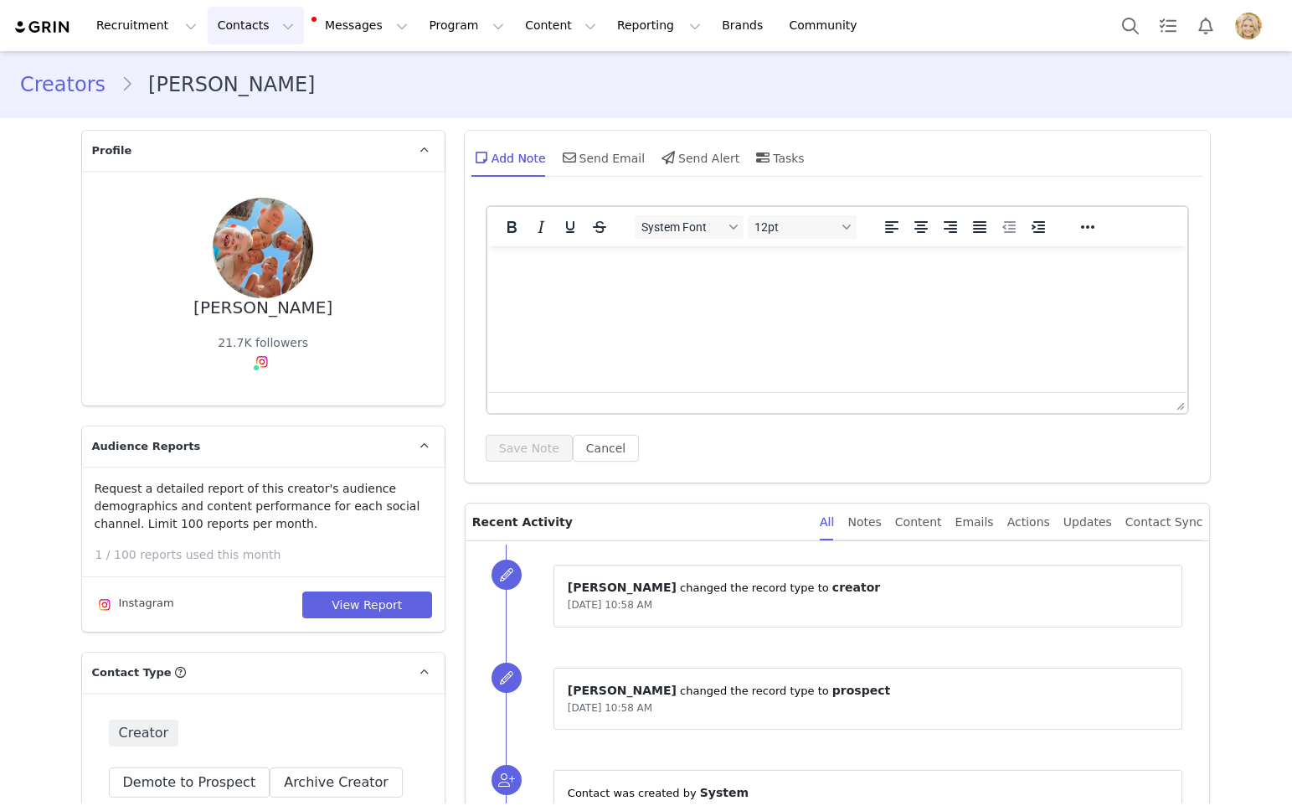 The image size is (1292, 806). I want to click on button: Profile, so click(1252, 26).